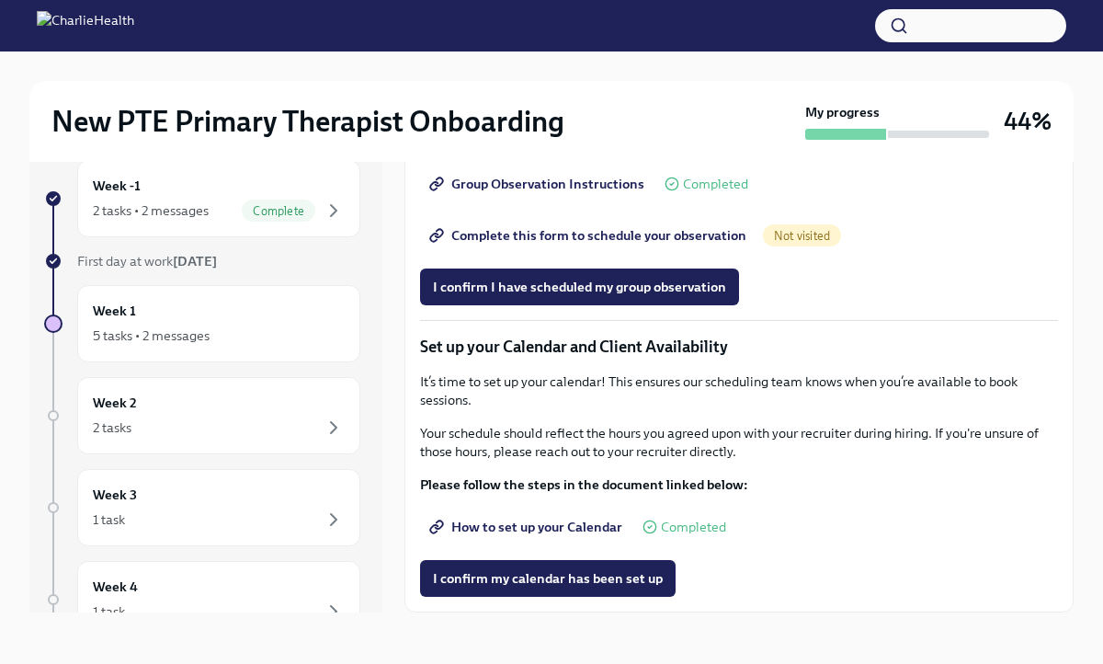 This screenshot has width=1103, height=664. What do you see at coordinates (589, 235) in the screenshot?
I see `a: Complete this form to schedule your observation` at bounding box center [589, 235].